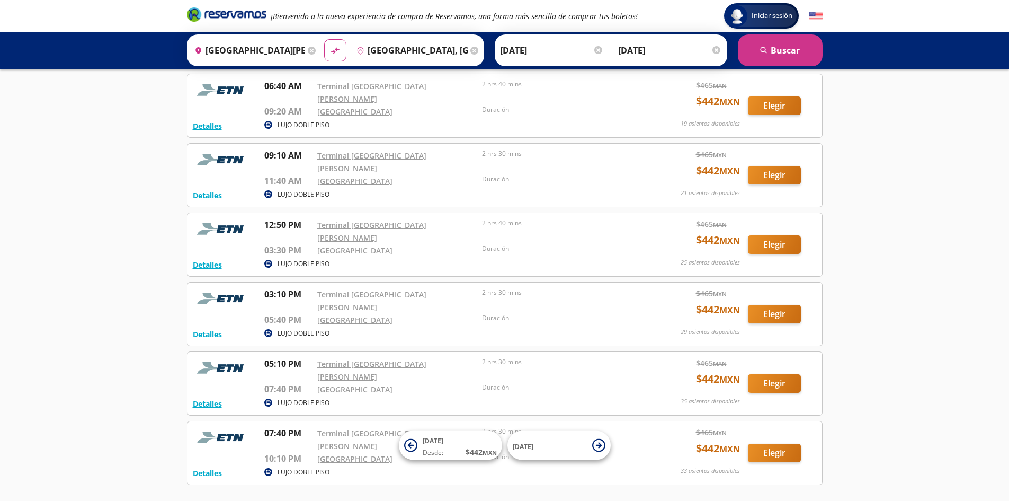 The image size is (1009, 501). Describe the element at coordinates (710, 332) in the screenshot. I see `p: 29 asientos disponibles` at that location.